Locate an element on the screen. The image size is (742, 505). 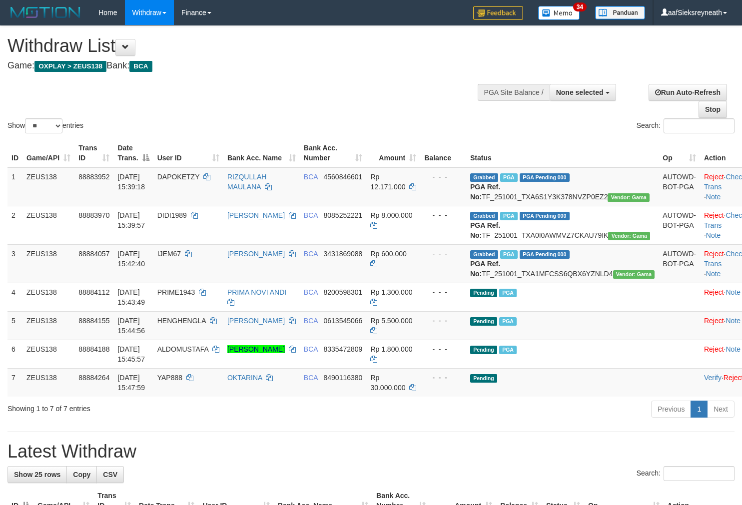
span: 88884112 is located at coordinates (94, 292).